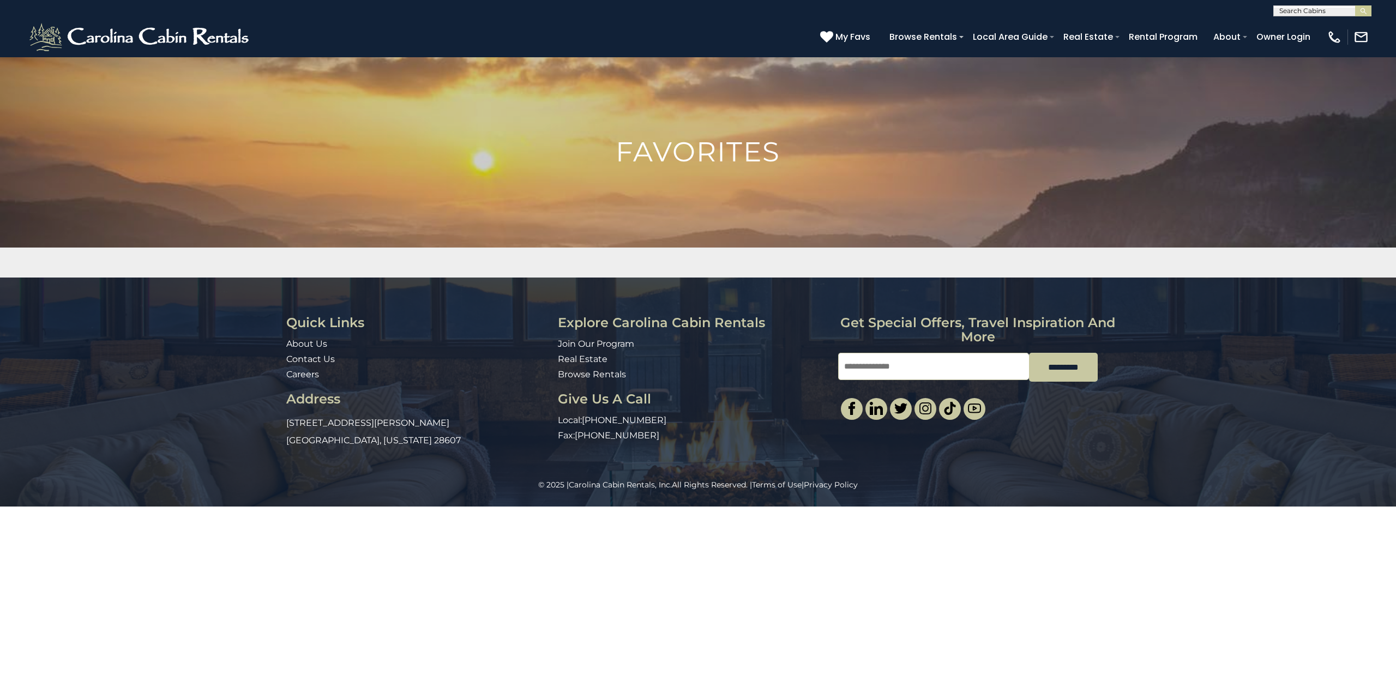  What do you see at coordinates (852, 408) in the screenshot?
I see `img: facebook-single.svg` at bounding box center [852, 408].